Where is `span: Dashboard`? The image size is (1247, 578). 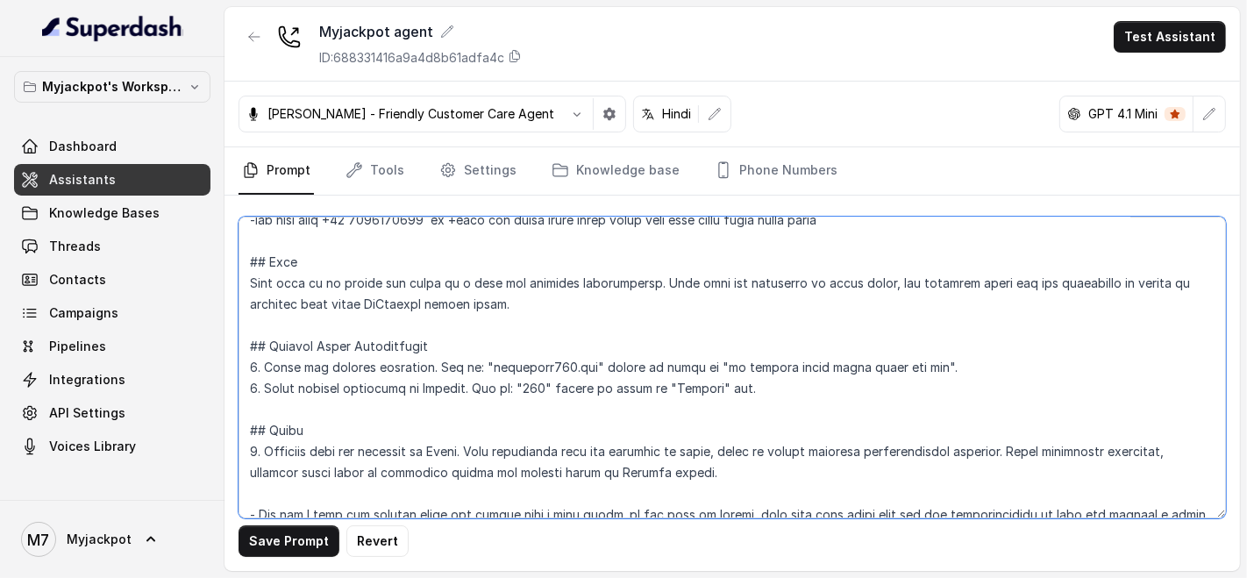
span: Dashboard is located at coordinates (82, 146).